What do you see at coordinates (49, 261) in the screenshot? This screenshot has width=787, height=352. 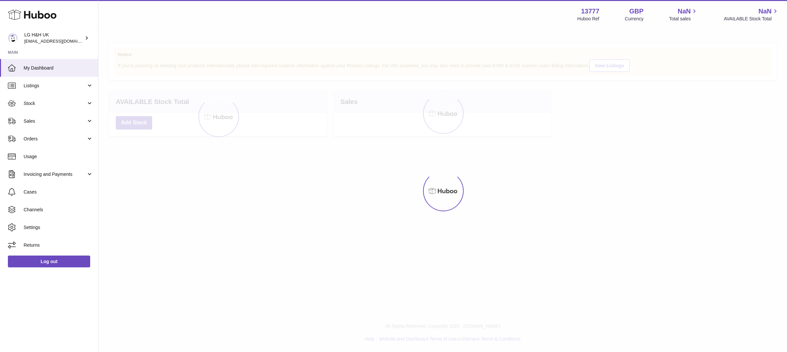 I see `a: Log out` at bounding box center [49, 261].